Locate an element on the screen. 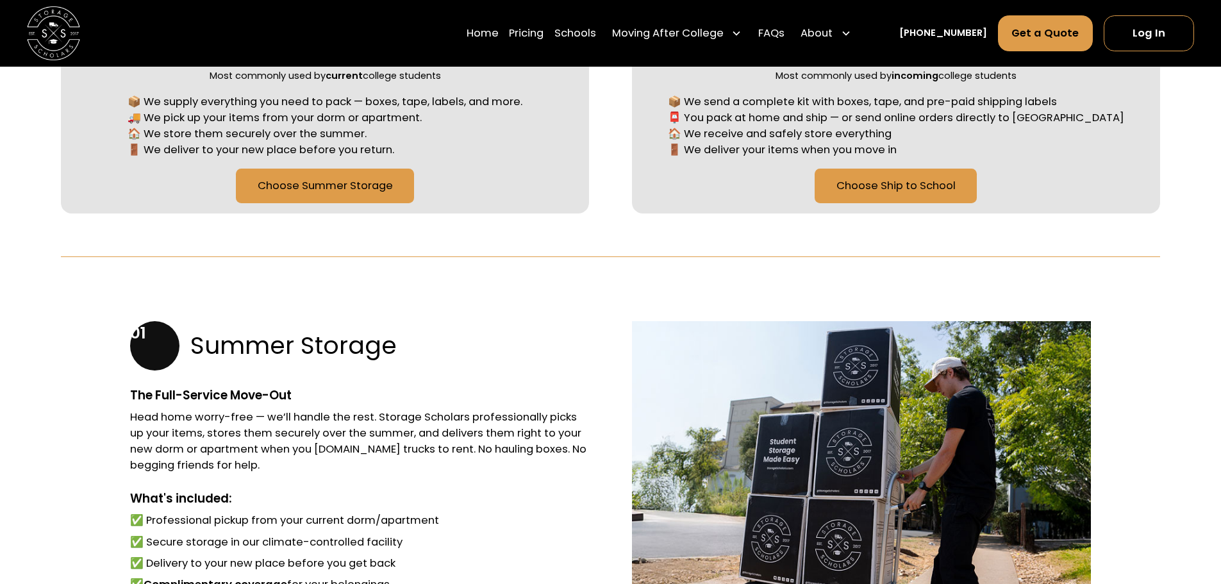  a: Get a Quote is located at coordinates (1045, 33).